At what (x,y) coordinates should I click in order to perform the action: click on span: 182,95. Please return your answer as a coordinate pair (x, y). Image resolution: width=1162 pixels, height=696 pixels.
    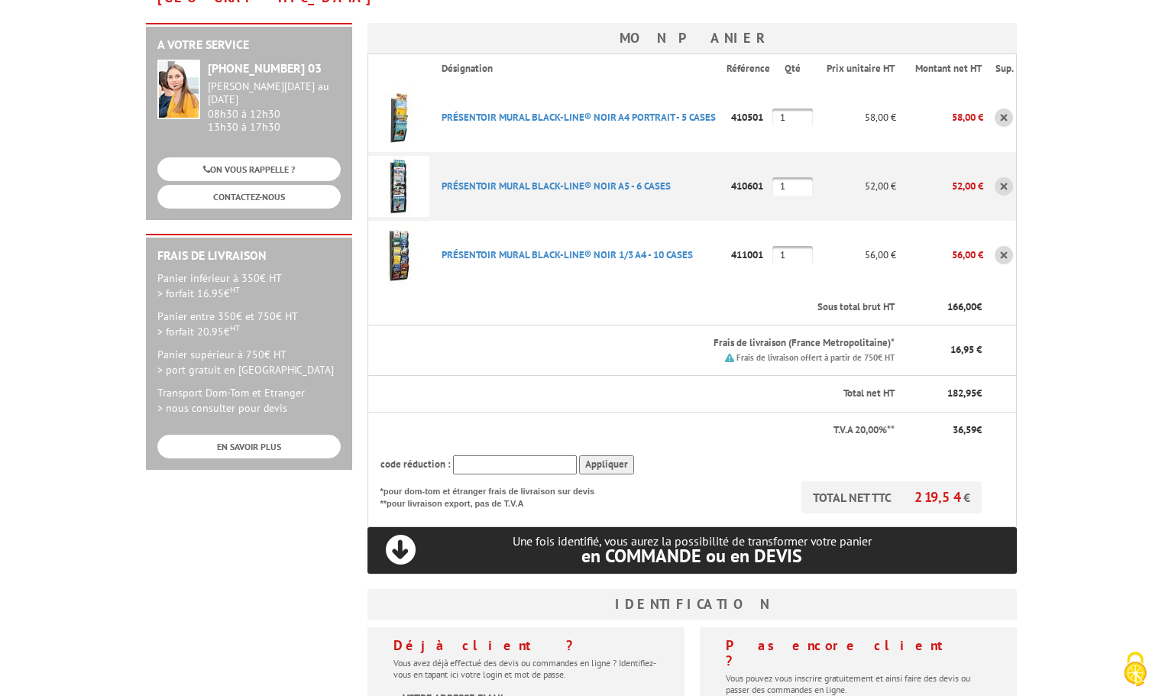
    Looking at the image, I should click on (962, 393).